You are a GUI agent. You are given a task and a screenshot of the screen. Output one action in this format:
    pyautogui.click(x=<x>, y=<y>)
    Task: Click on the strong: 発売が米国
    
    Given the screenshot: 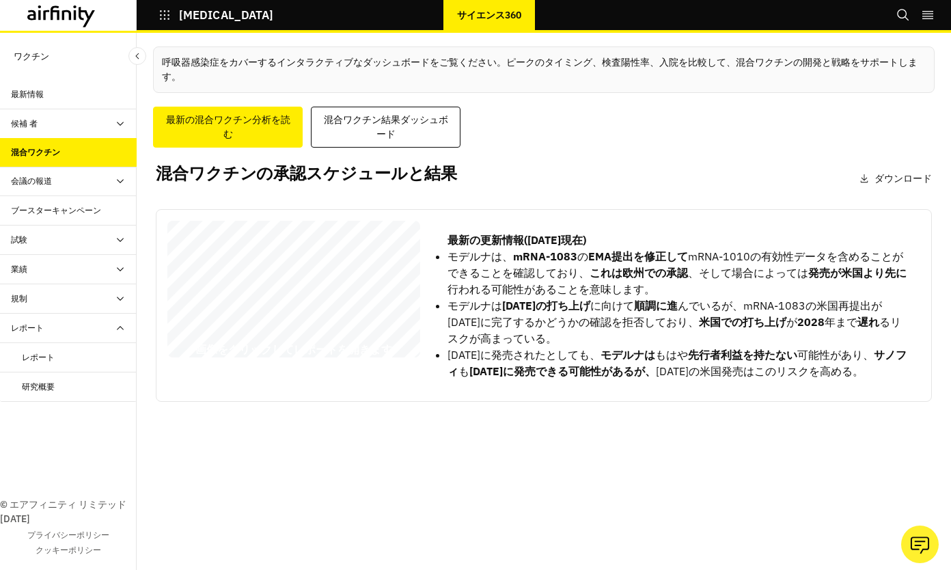 What is the action you would take?
    pyautogui.click(x=835, y=272)
    